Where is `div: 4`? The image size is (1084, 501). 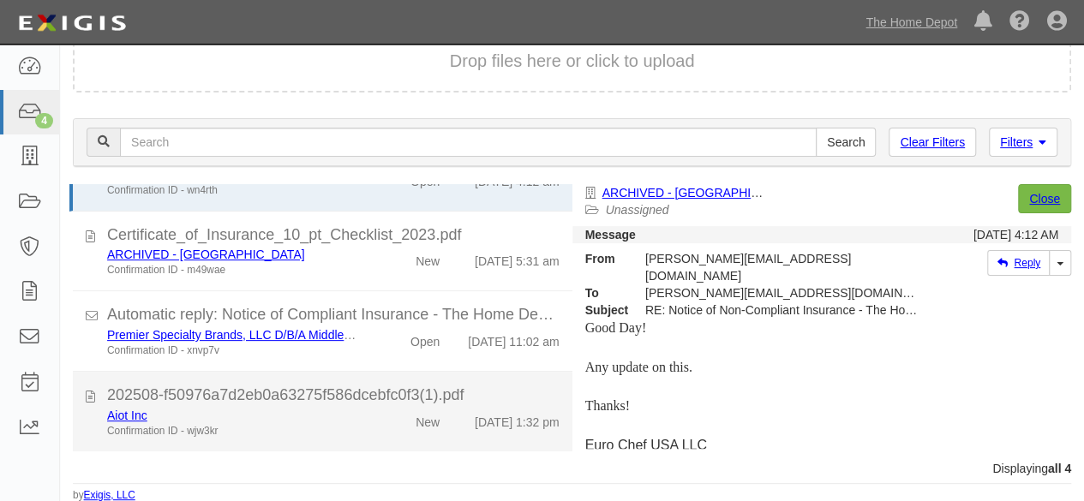 div: 4 is located at coordinates (44, 121).